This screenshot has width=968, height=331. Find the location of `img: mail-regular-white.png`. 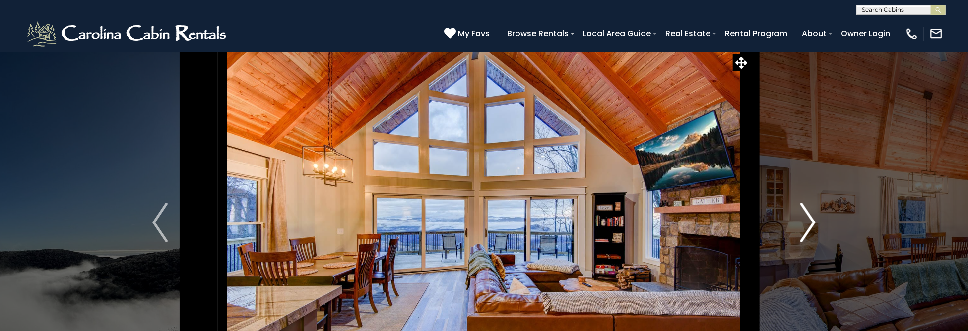

img: mail-regular-white.png is located at coordinates (936, 34).